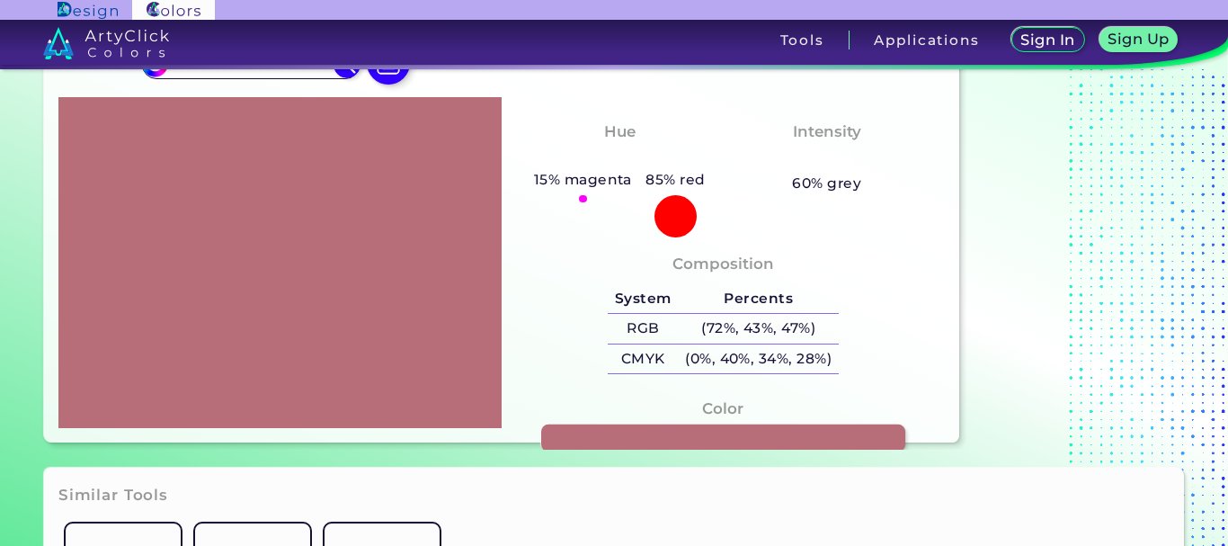 This screenshot has width=1228, height=546. I want to click on h3: Pinkish Red, so click(619, 158).